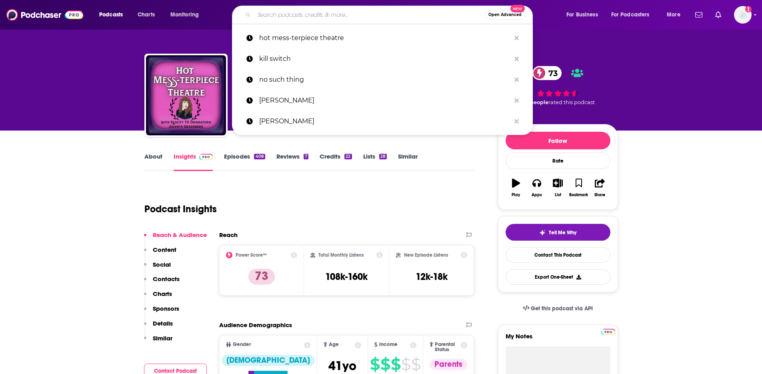 Image resolution: width=762 pixels, height=374 pixels. Describe the element at coordinates (743, 15) in the screenshot. I see `button: Show profile menu` at that location.